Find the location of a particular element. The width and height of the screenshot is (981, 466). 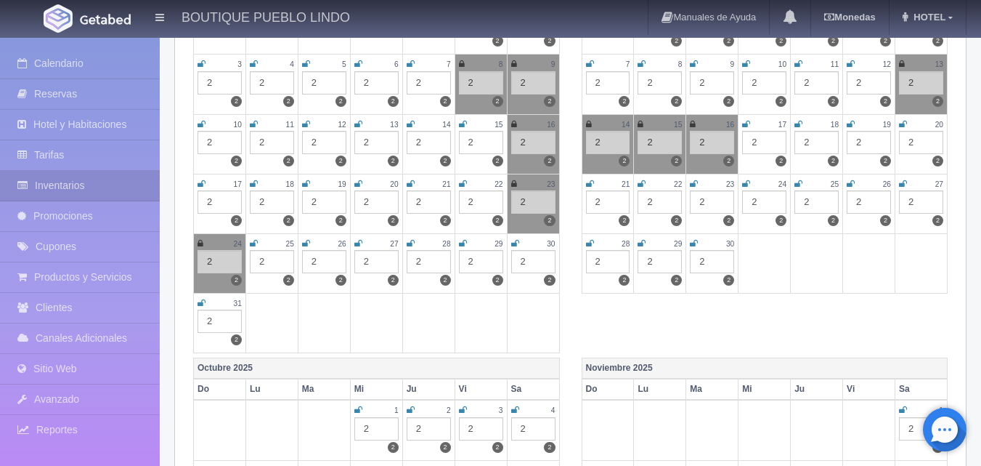

small: 12 is located at coordinates (341, 124).